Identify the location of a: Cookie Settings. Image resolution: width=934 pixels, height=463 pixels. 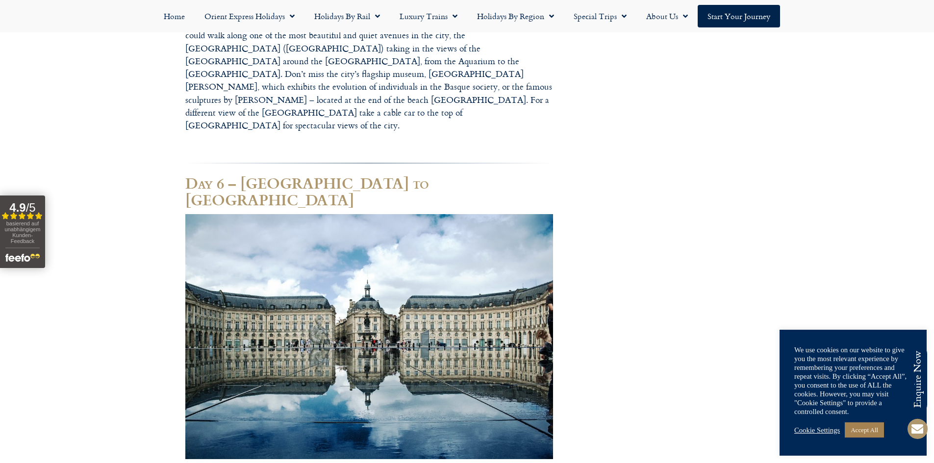
(817, 430).